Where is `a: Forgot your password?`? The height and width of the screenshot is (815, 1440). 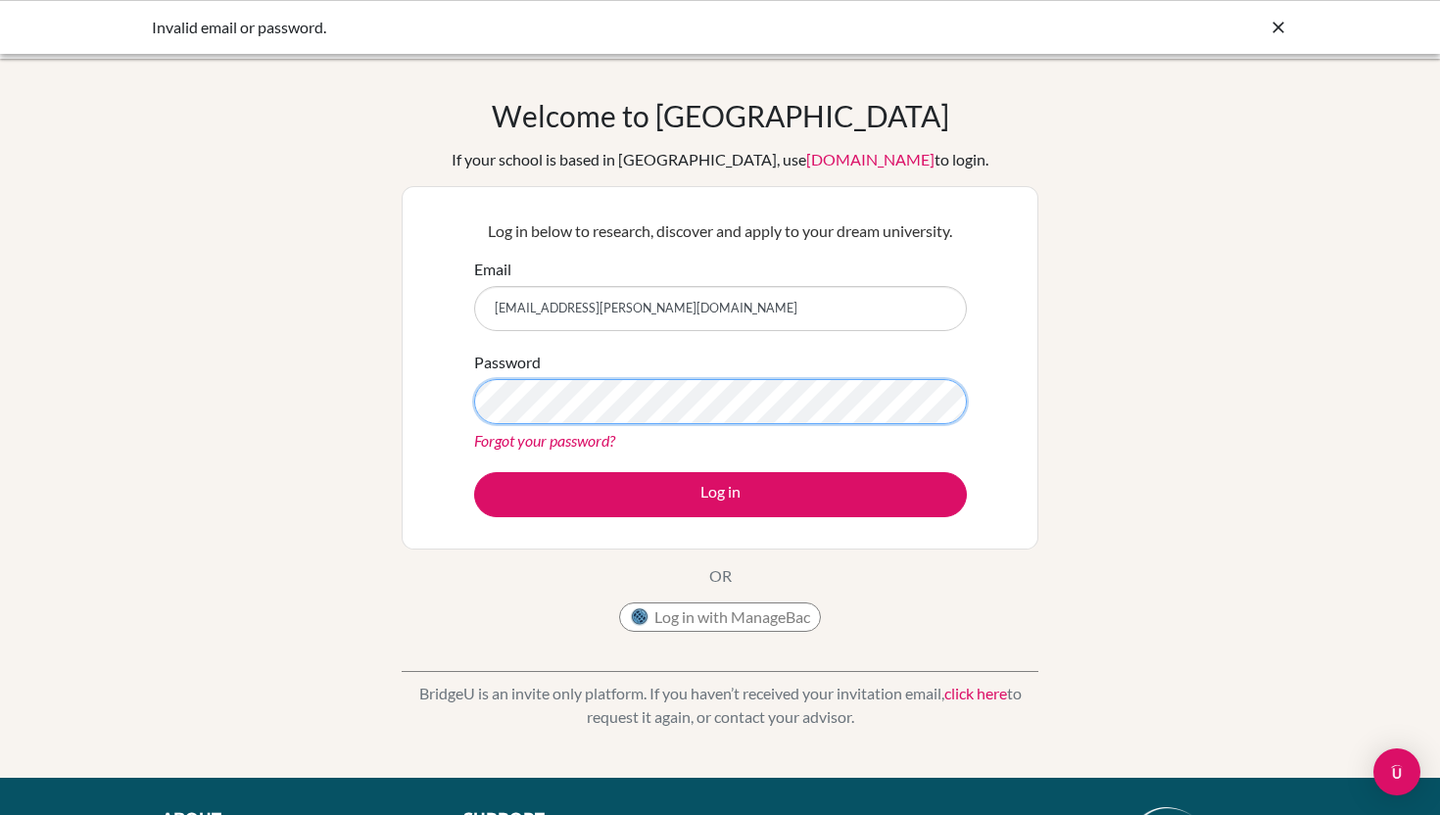 a: Forgot your password? is located at coordinates (545, 440).